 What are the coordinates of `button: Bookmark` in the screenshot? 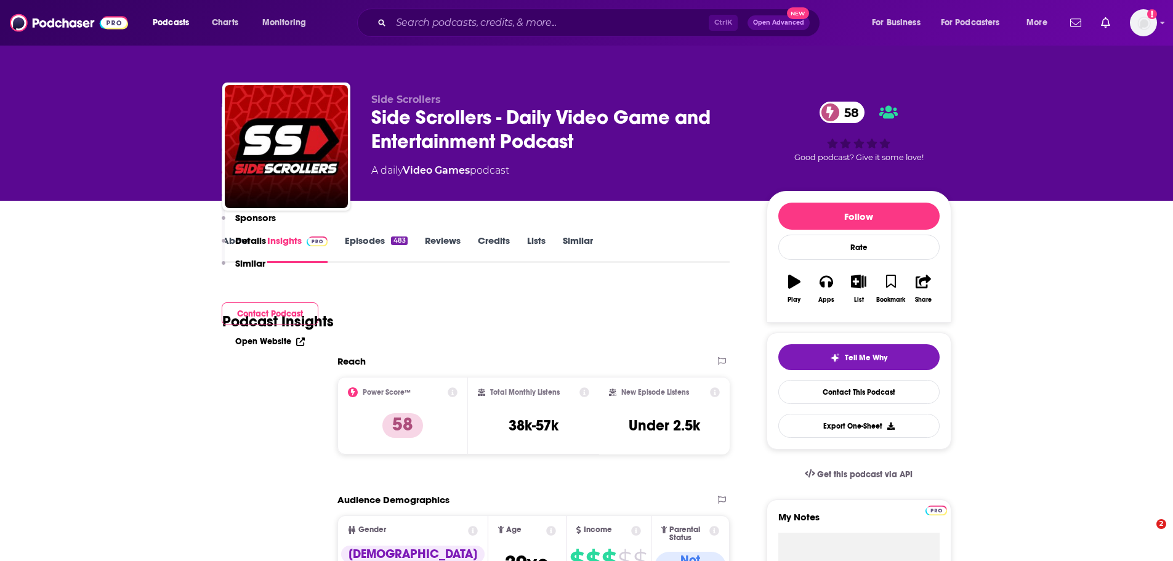 It's located at (891, 289).